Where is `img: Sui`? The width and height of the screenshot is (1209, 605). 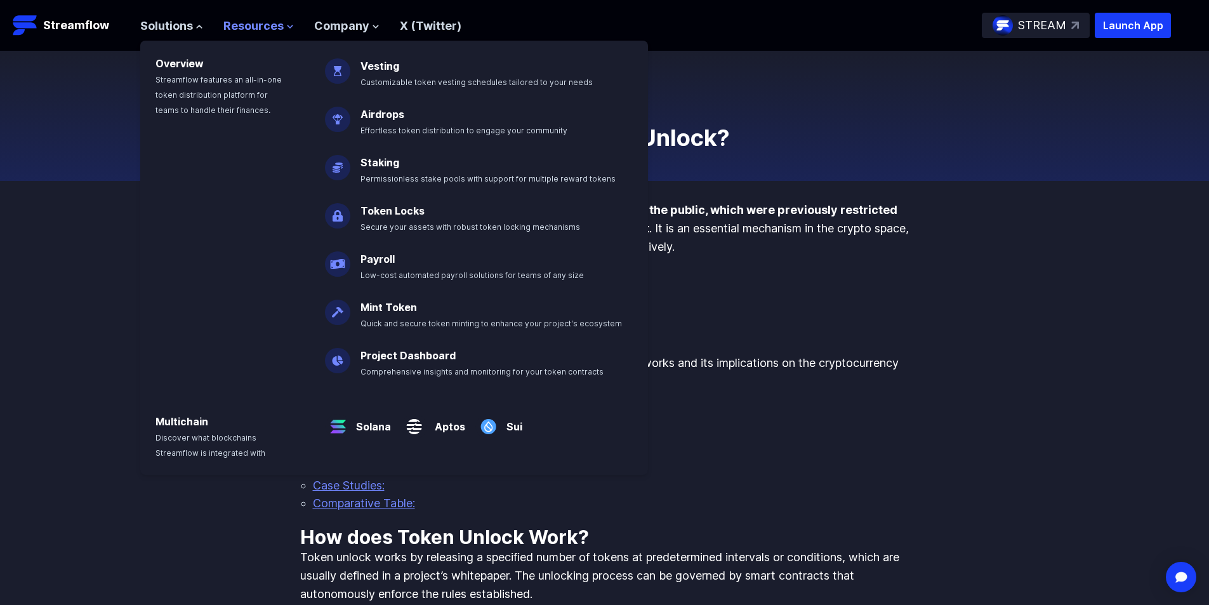
img: Sui is located at coordinates (488, 421).